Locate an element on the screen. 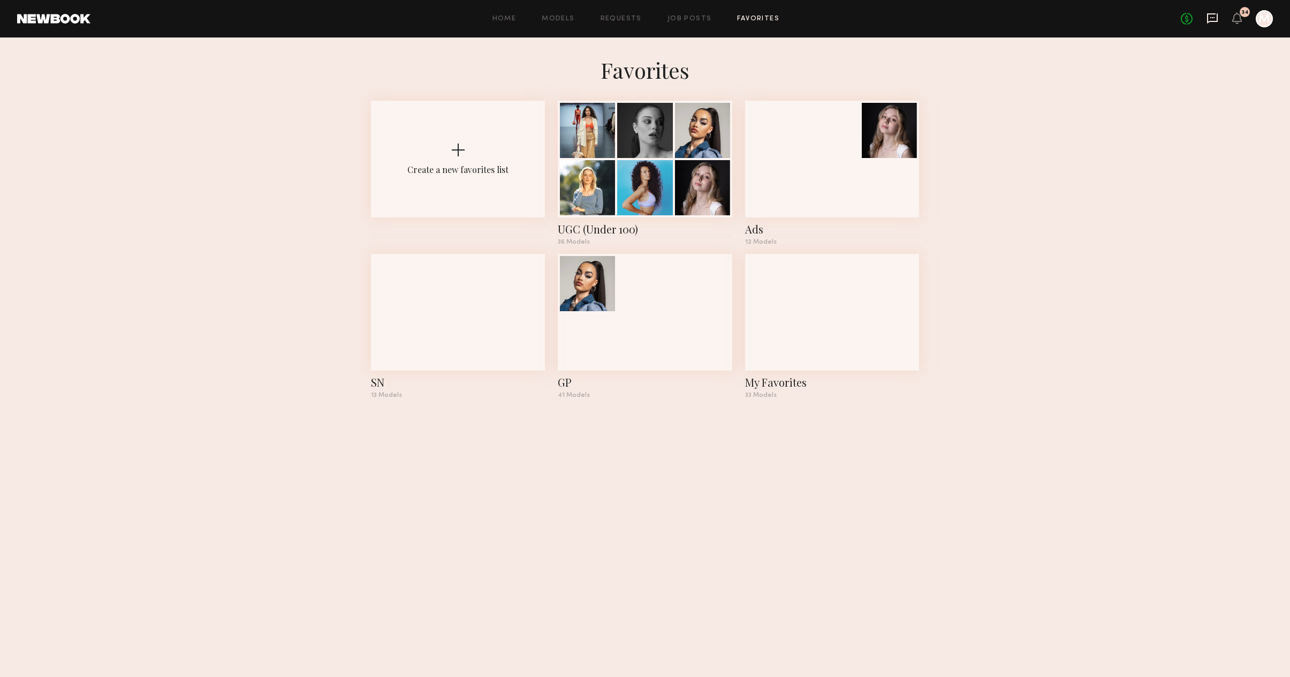 This screenshot has height=677, width=1290. button: Create a new favorites list is located at coordinates (458, 177).